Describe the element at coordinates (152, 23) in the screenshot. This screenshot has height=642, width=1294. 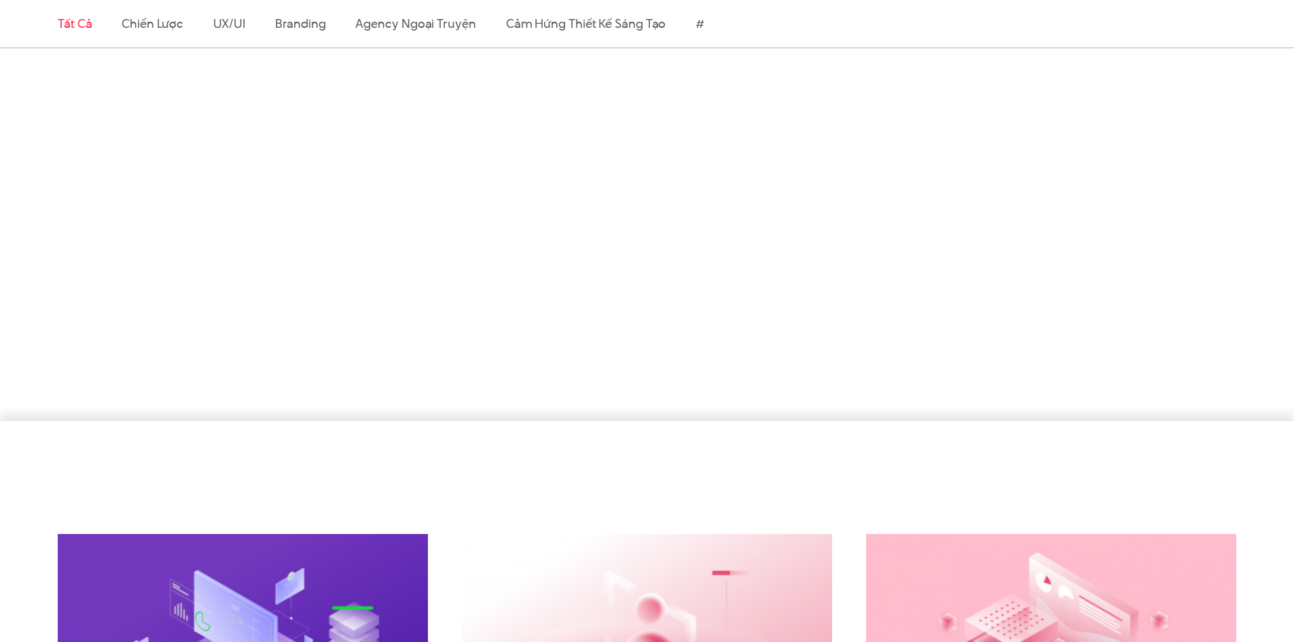
I see `a: Chiến lược` at that location.